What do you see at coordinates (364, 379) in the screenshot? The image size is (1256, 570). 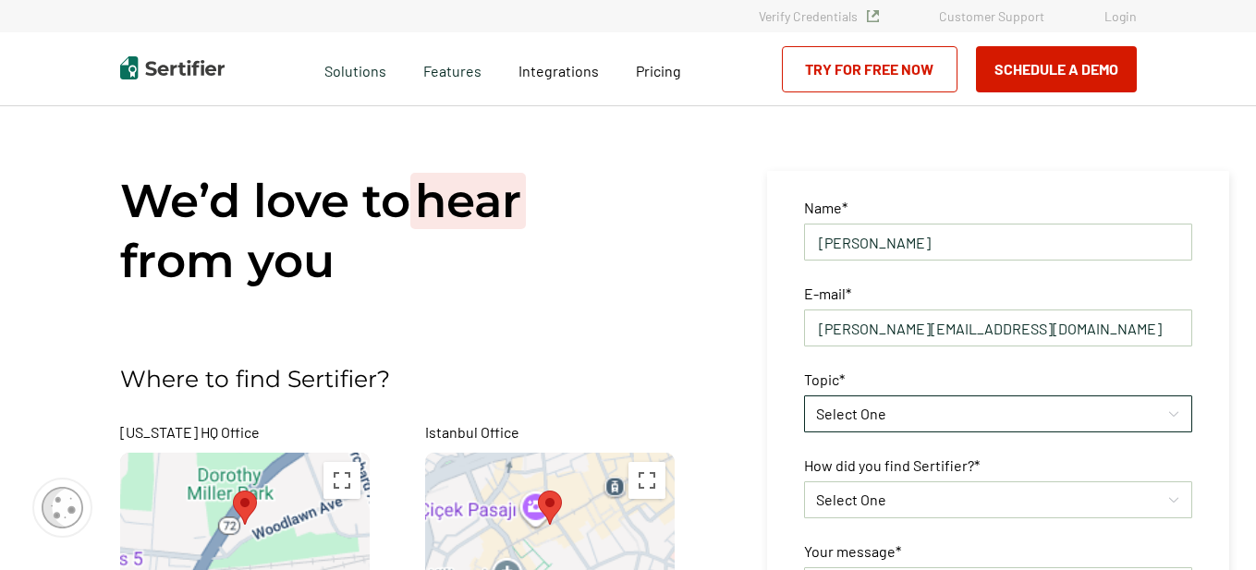 I see `p: Where to find Sertifier?` at bounding box center [364, 379].